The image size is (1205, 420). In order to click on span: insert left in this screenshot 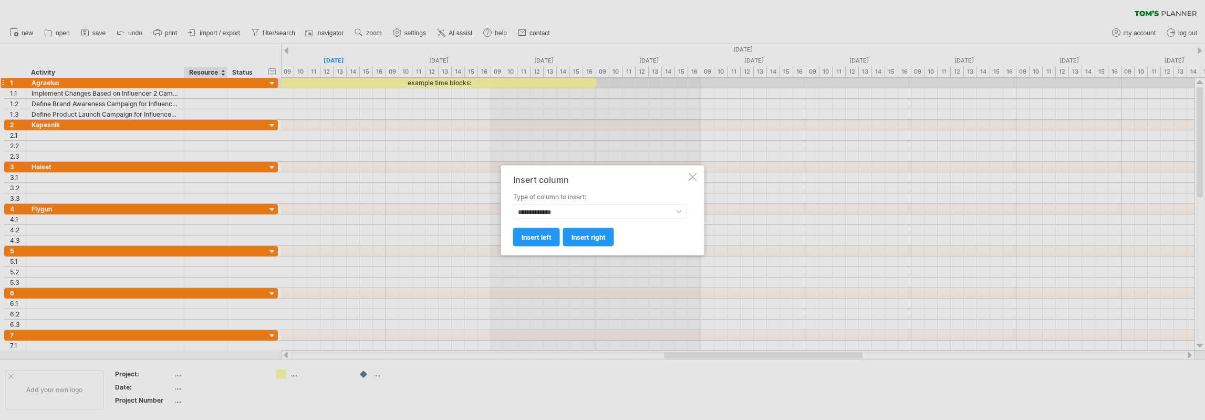, I will do `click(536, 236)`.